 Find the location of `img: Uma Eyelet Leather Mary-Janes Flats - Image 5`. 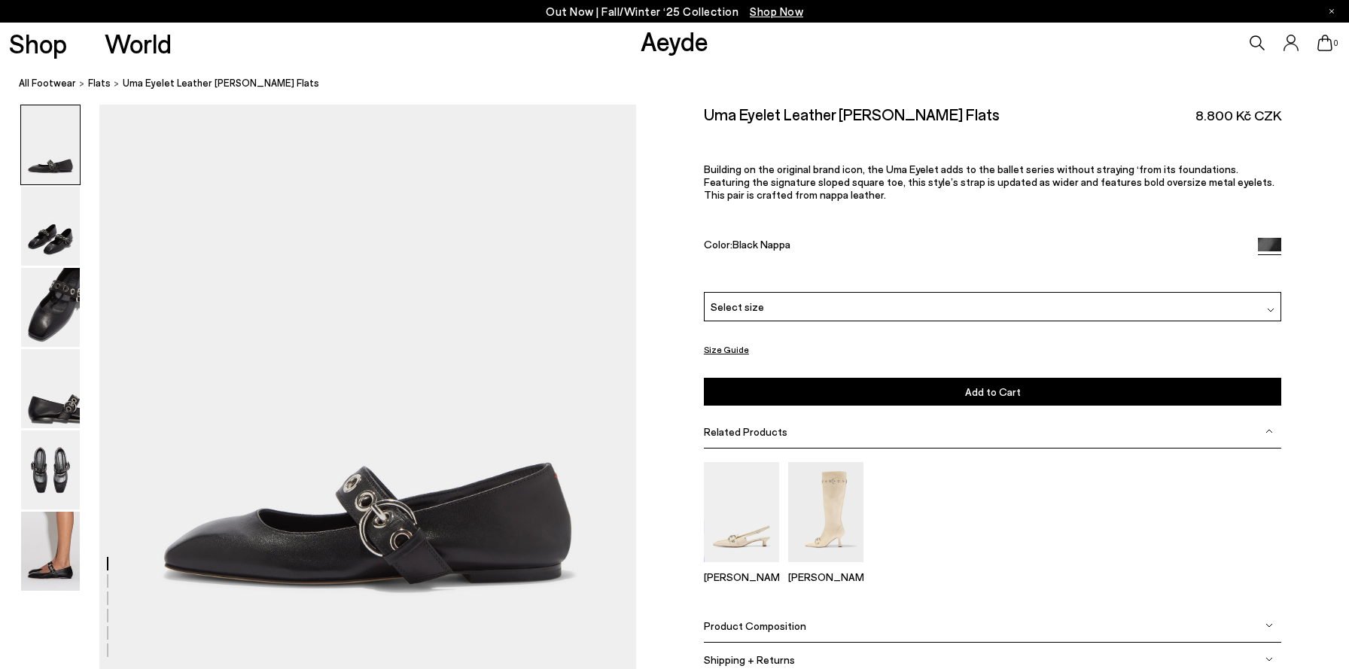

img: Uma Eyelet Leather Mary-Janes Flats - Image 5 is located at coordinates (50, 470).